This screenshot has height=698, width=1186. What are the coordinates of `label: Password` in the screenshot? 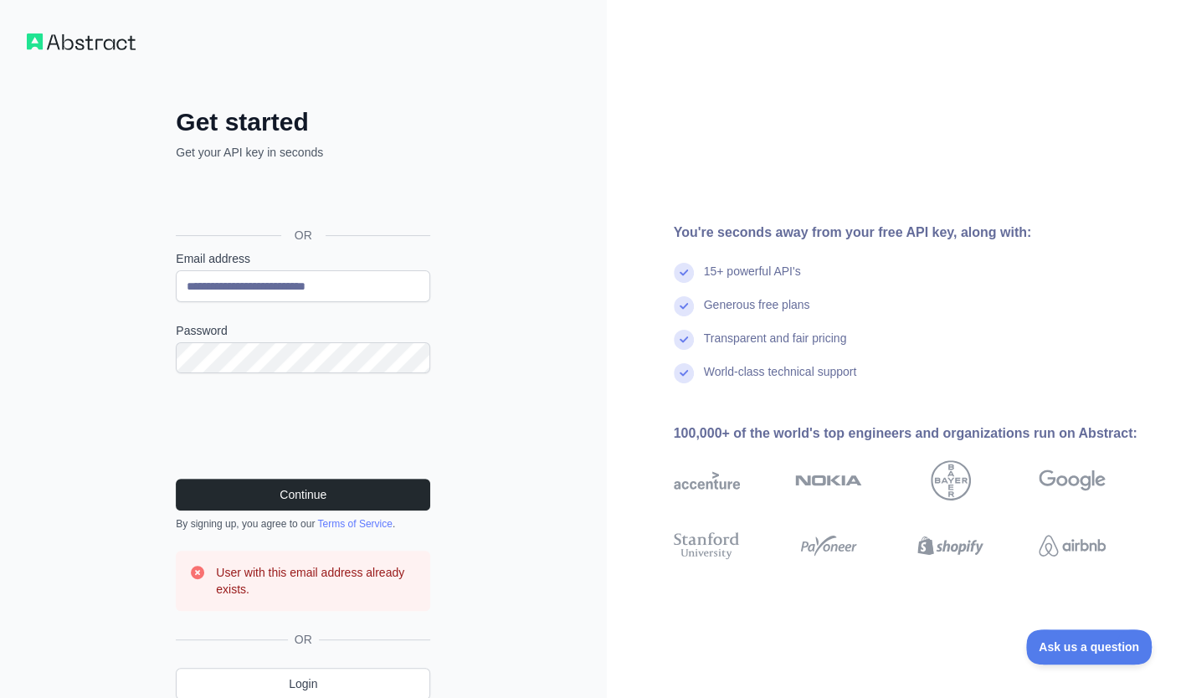 It's located at (303, 331).